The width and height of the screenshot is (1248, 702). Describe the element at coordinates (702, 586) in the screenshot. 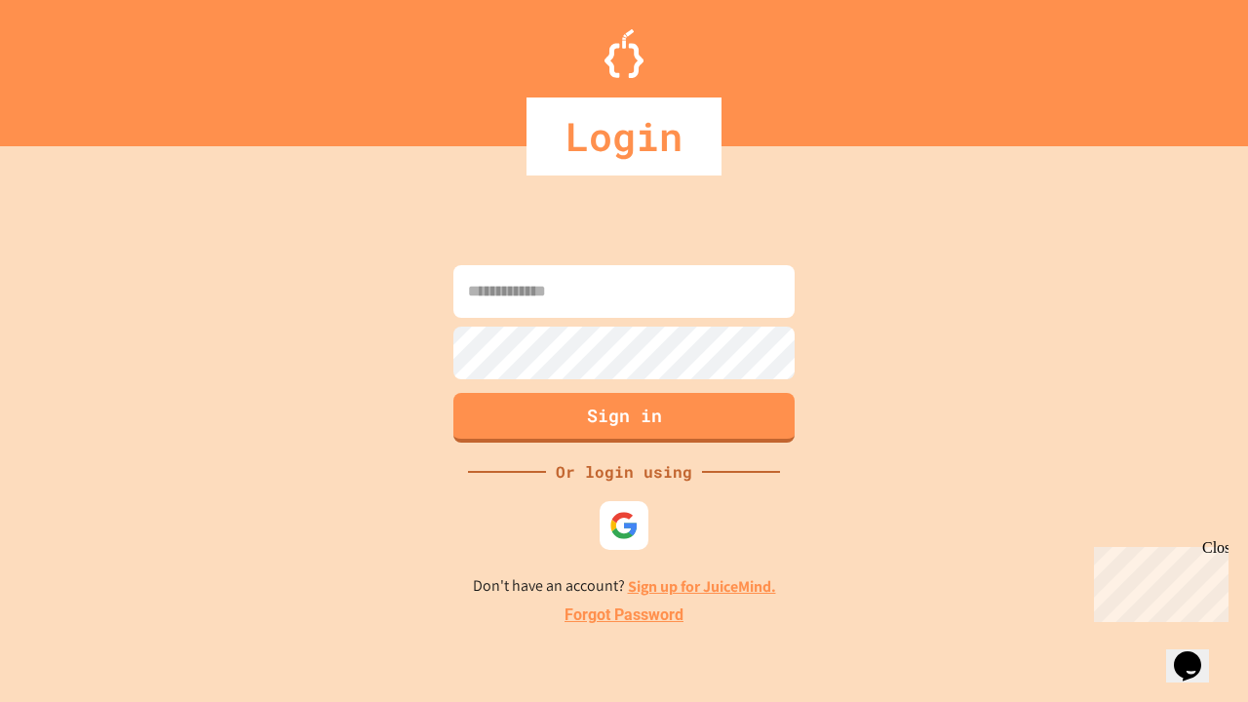

I see `a: Sign up for JuiceMind.` at that location.